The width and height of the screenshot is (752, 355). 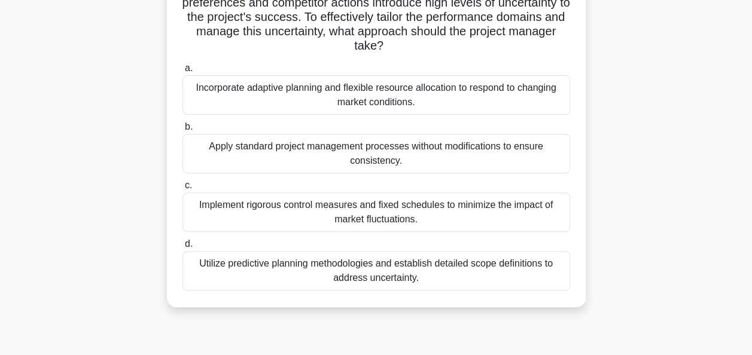 What do you see at coordinates (376, 271) in the screenshot?
I see `div: Utilize predictive planning methodologies and establish detailed scope definitions to address unc...` at bounding box center [376, 271].